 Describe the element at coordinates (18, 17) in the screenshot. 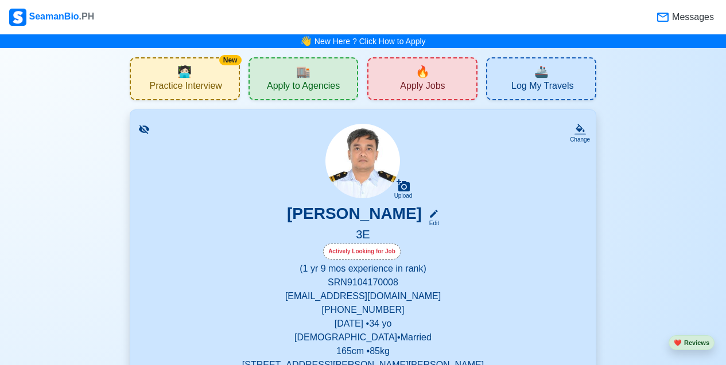

I see `img: Logo` at that location.